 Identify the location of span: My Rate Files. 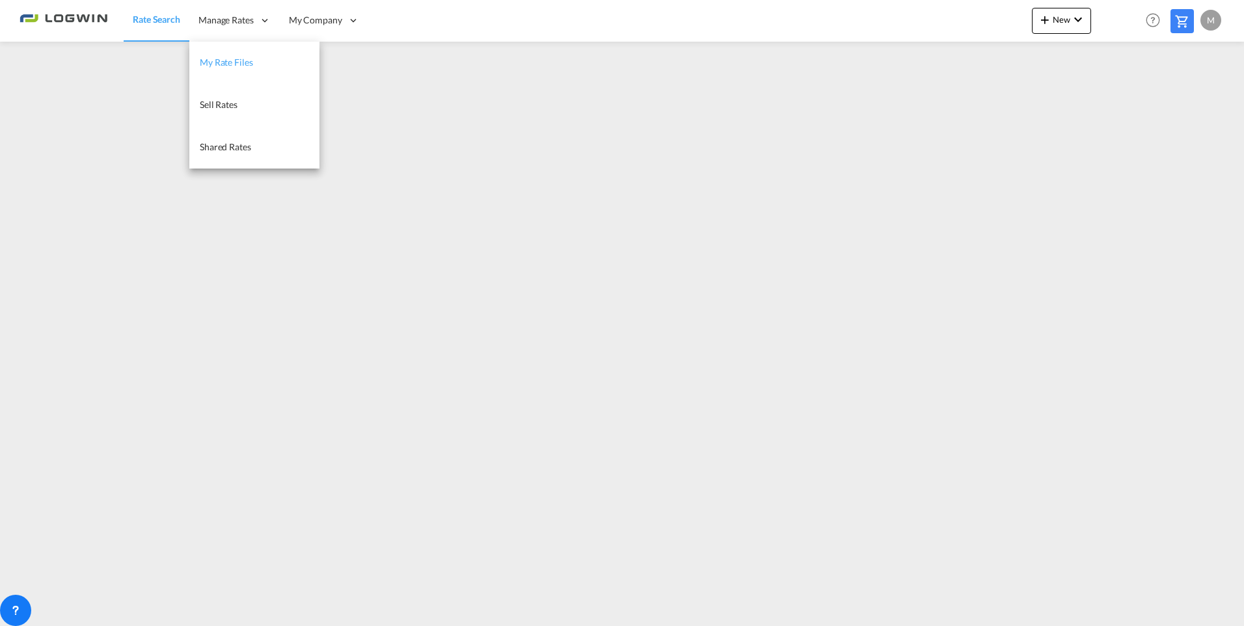
(226, 62).